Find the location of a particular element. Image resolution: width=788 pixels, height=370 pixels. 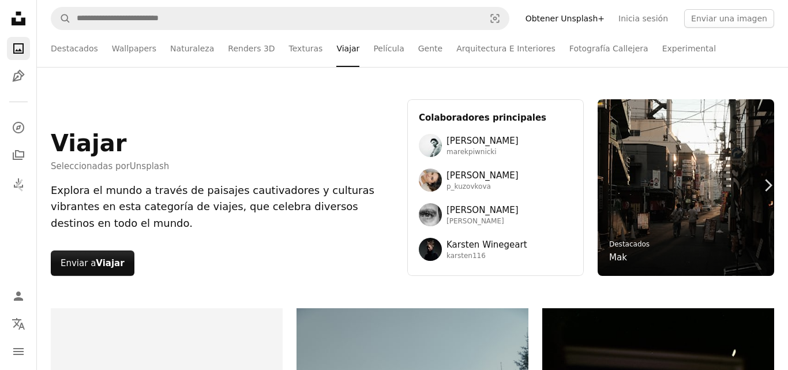

a: Renders 3D is located at coordinates (251, 48).